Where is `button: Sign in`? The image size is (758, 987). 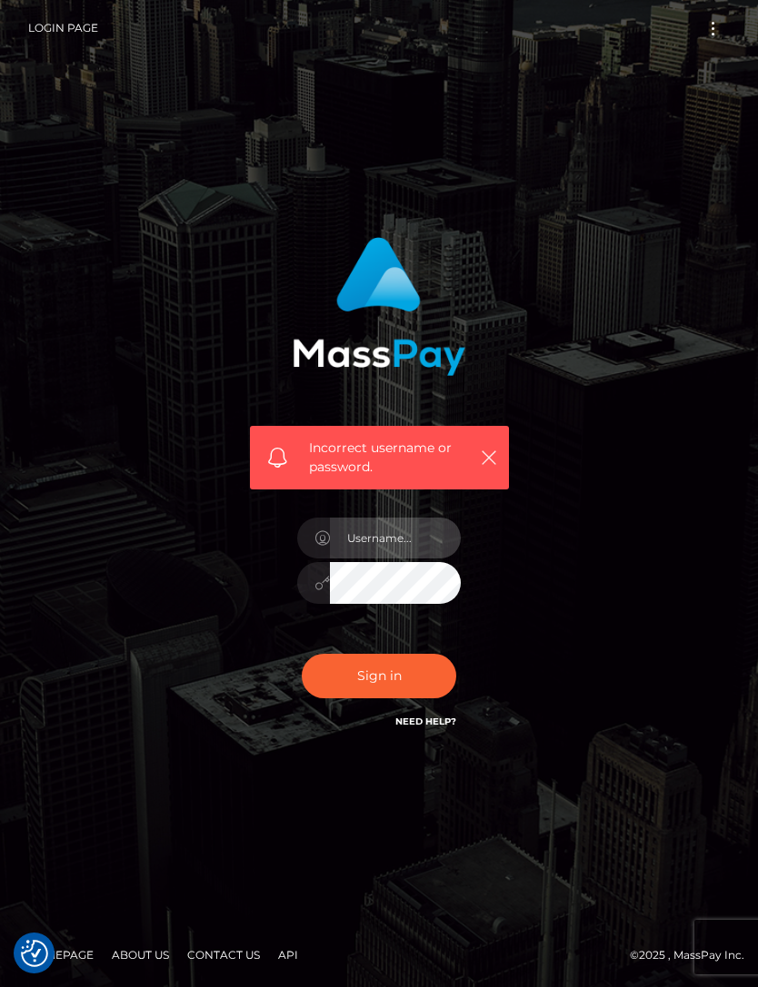 button: Sign in is located at coordinates (379, 676).